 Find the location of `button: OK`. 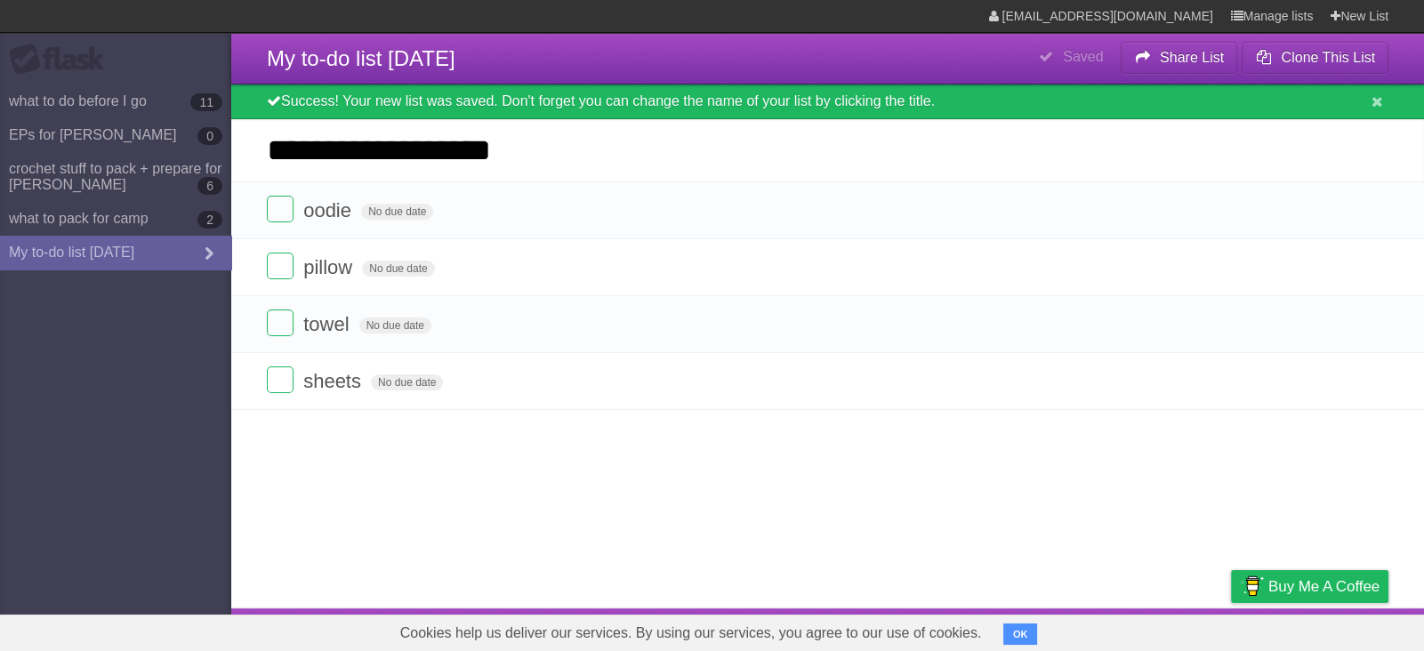

button: OK is located at coordinates (1020, 634).